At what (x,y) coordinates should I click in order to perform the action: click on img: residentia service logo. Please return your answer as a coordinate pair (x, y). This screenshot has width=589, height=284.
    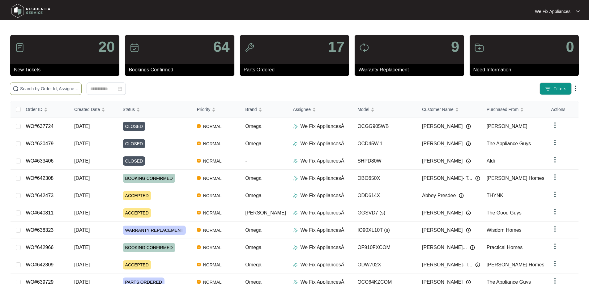
    Looking at the image, I should click on (31, 11).